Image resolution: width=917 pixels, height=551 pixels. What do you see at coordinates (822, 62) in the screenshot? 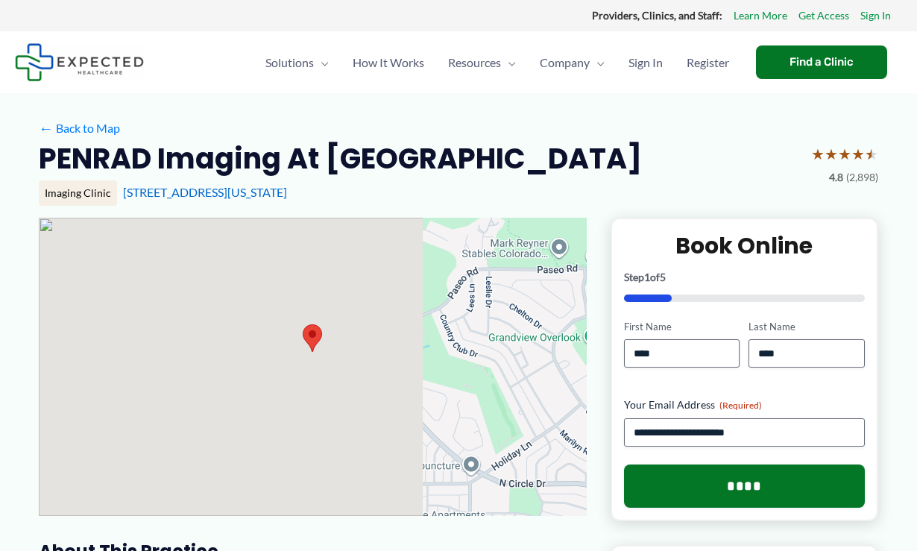
I see `a: Find a Clinic` at bounding box center [822, 62].